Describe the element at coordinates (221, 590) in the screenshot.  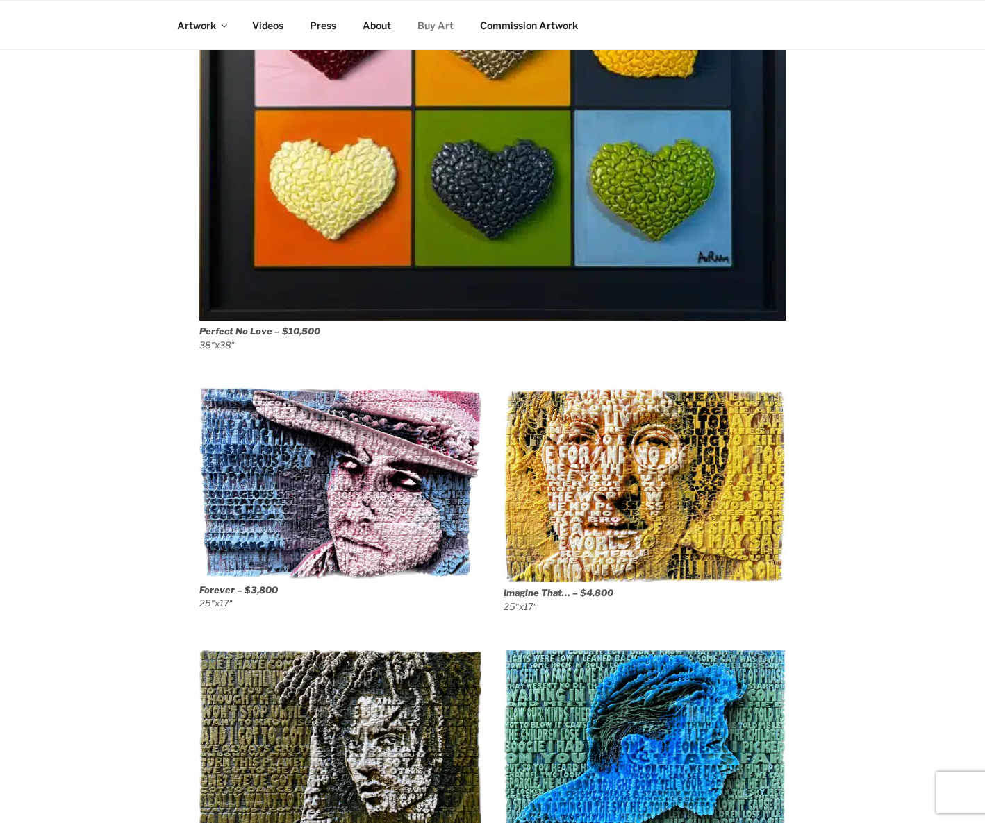
I see `strong: Forever –` at that location.